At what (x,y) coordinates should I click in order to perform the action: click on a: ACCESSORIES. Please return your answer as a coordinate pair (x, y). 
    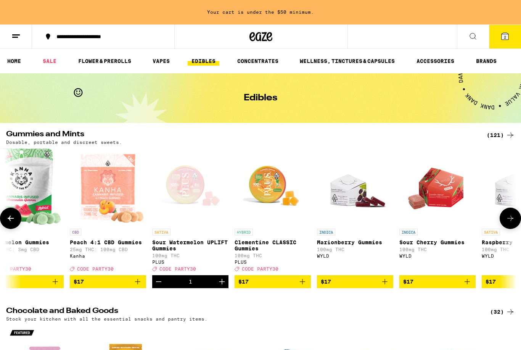
    Looking at the image, I should click on (436, 61).